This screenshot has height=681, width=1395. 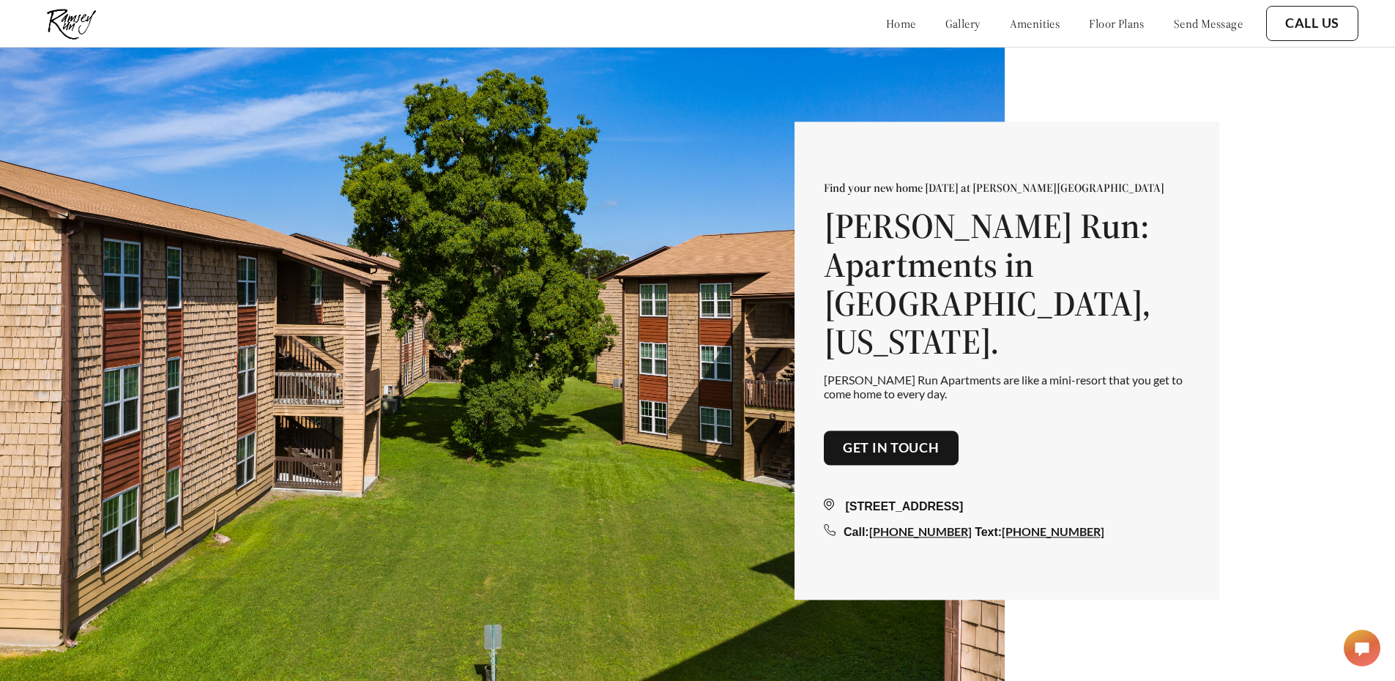 What do you see at coordinates (988, 532) in the screenshot?
I see `span: Text:` at bounding box center [988, 532].